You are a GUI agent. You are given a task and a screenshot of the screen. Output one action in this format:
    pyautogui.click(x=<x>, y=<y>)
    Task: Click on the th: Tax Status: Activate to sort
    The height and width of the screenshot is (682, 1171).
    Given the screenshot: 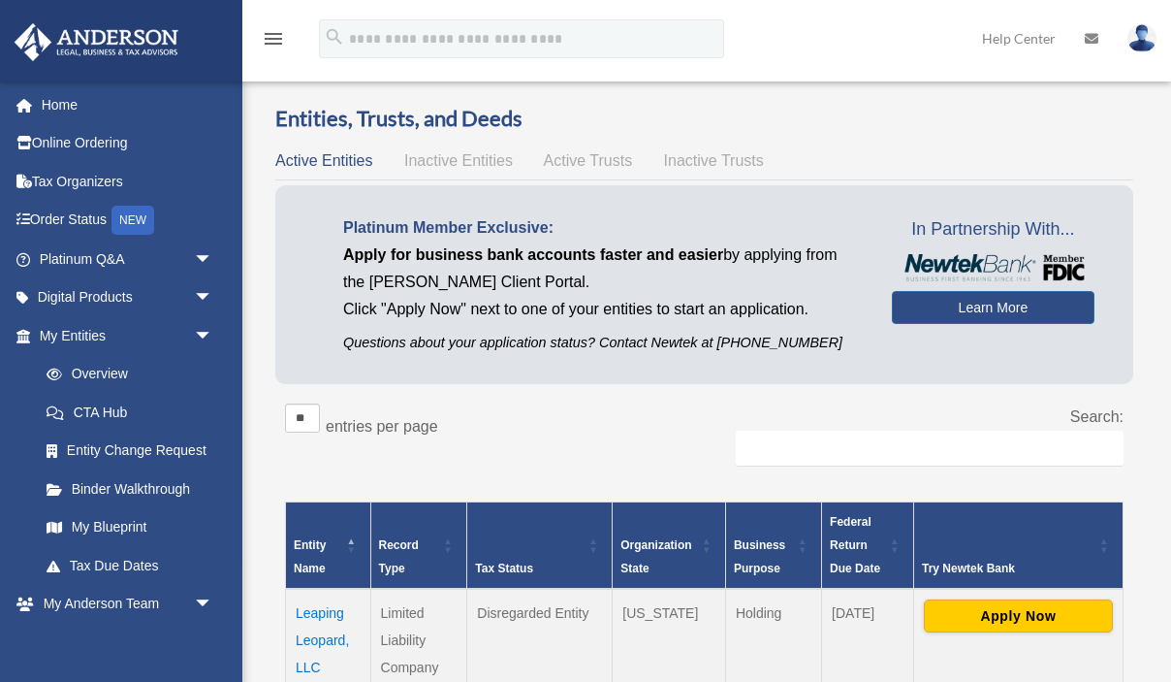 What is the action you would take?
    pyautogui.click(x=540, y=546)
    